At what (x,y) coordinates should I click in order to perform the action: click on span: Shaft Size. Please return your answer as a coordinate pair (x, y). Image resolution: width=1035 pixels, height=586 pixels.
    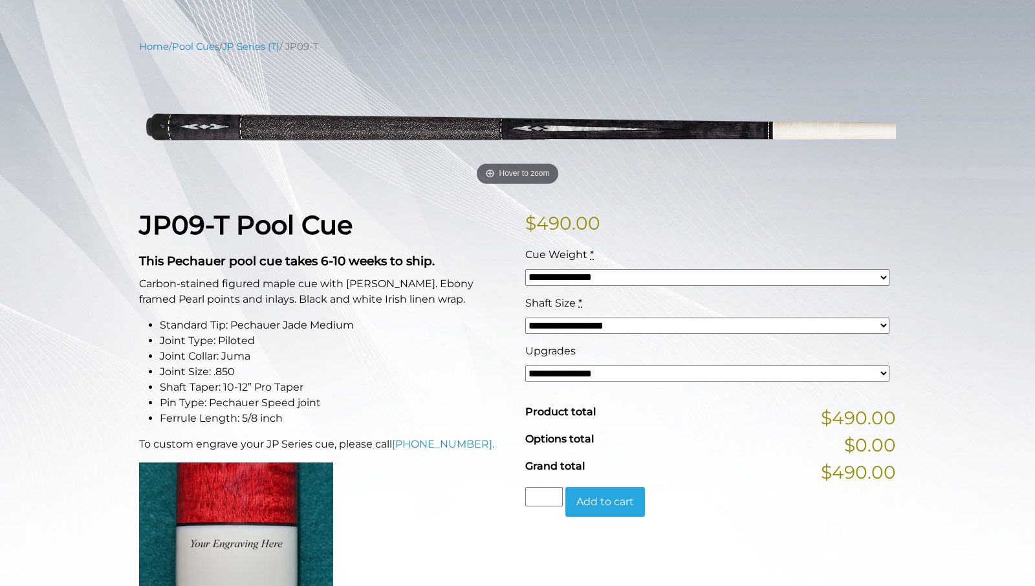
    Looking at the image, I should click on (551, 303).